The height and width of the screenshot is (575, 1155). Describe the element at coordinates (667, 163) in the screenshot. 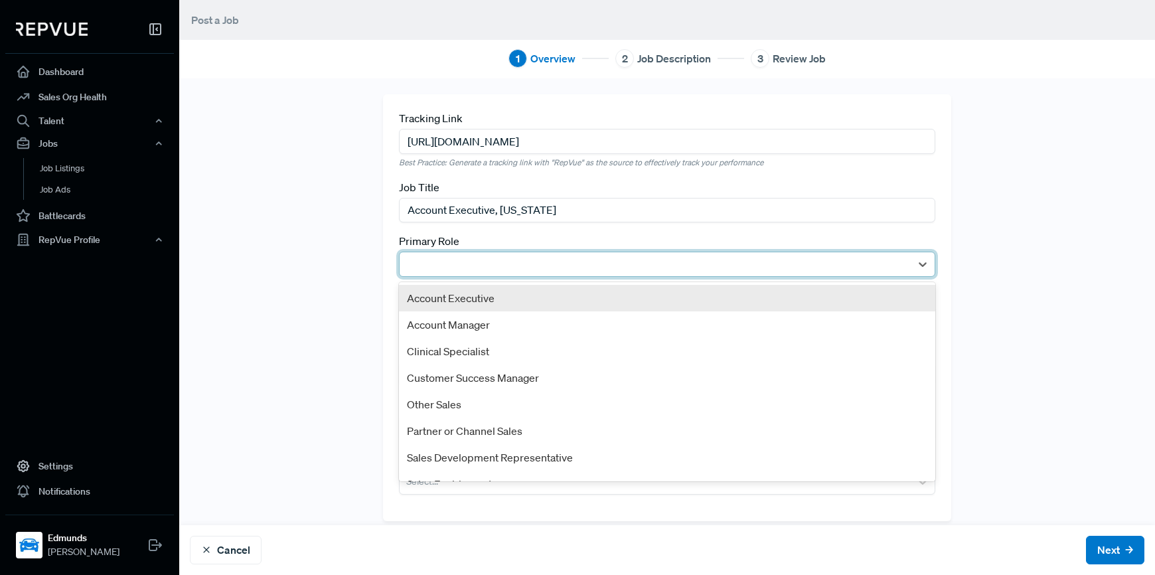

I see `em: Best Practice: Generate a tracking link with "RepVue" as the source to effectively track your per...` at that location.